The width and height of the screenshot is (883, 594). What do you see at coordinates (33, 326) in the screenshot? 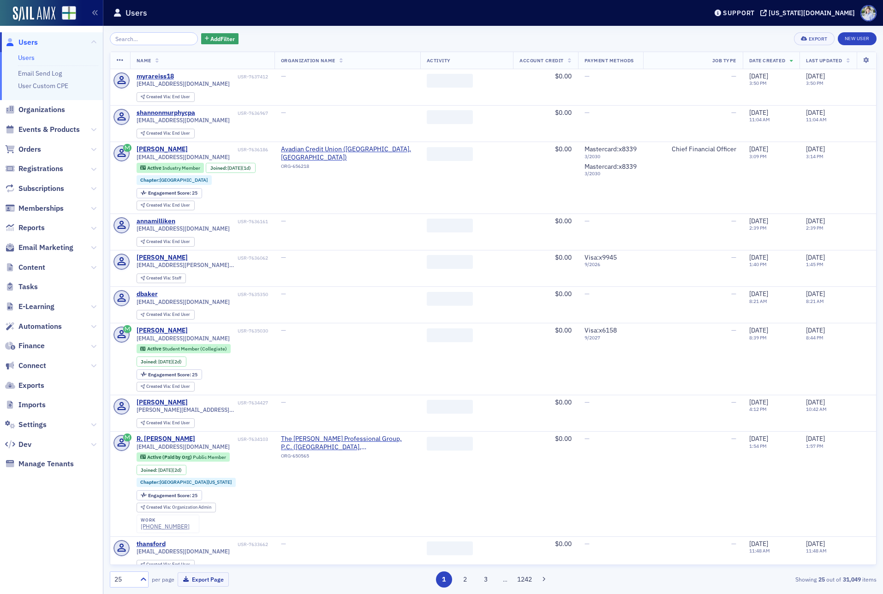
I see `a: Automations` at bounding box center [33, 326].